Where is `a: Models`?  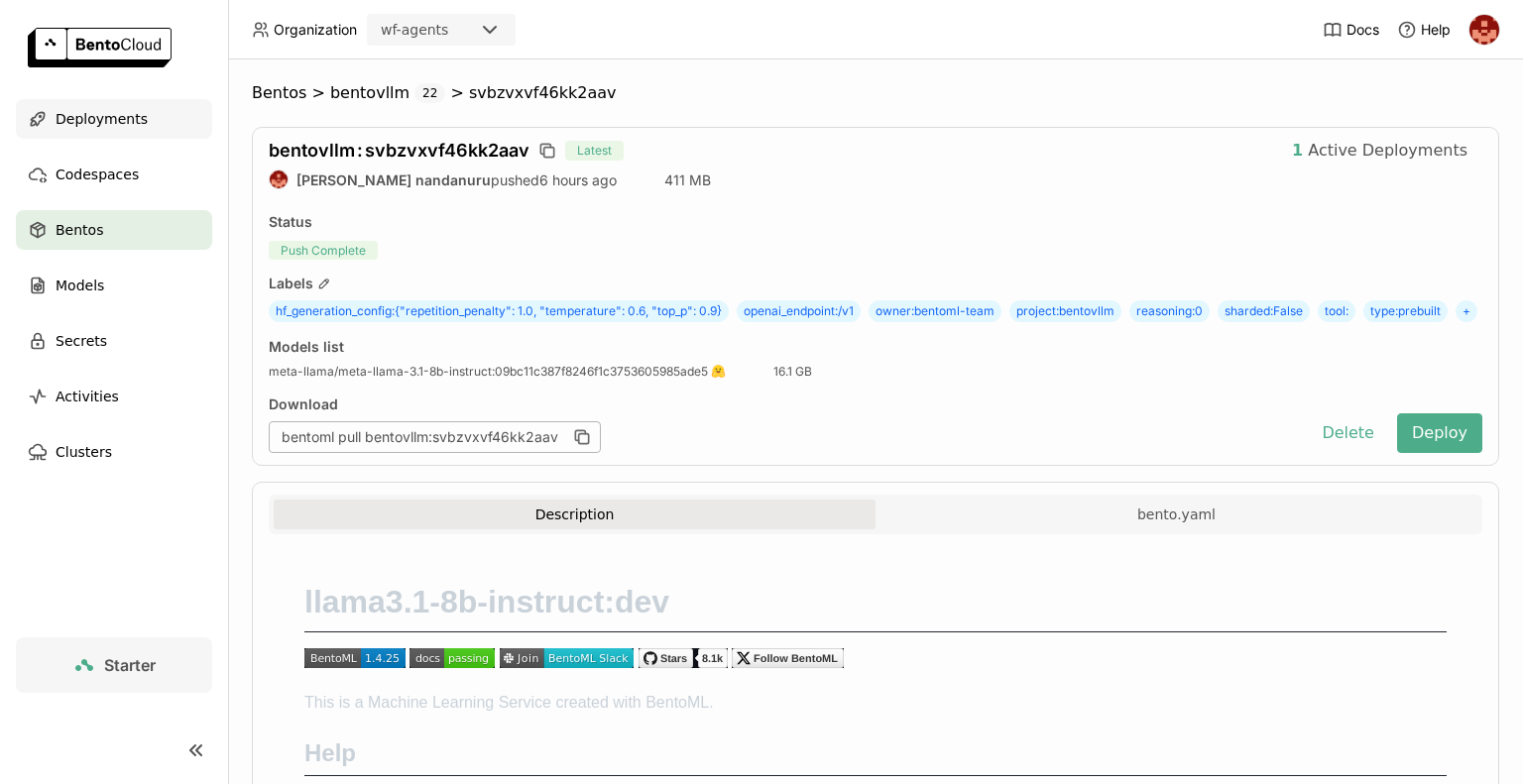 a: Models is located at coordinates (114, 286).